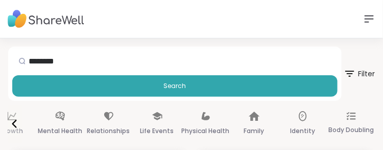 Image resolution: width=383 pixels, height=150 pixels. Describe the element at coordinates (254, 131) in the screenshot. I see `p: Family` at that location.